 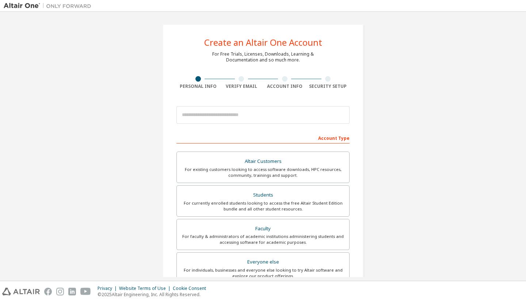 I want to click on div: For faculty & administrators of academic institutions administering students and accessing softwa..., so click(x=263, y=239).